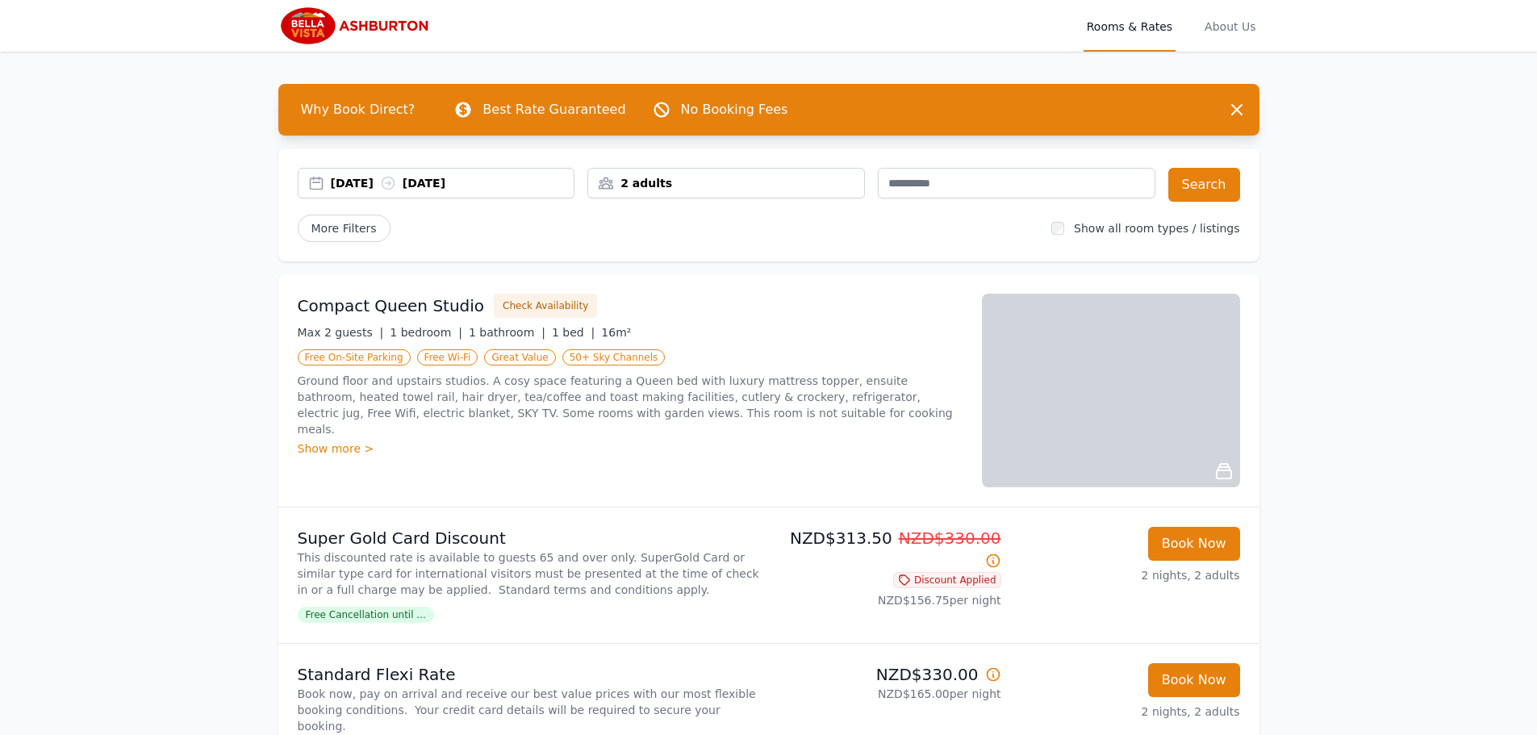 This screenshot has width=1537, height=735. Describe the element at coordinates (888, 674) in the screenshot. I see `p: NZD$330.00` at that location.